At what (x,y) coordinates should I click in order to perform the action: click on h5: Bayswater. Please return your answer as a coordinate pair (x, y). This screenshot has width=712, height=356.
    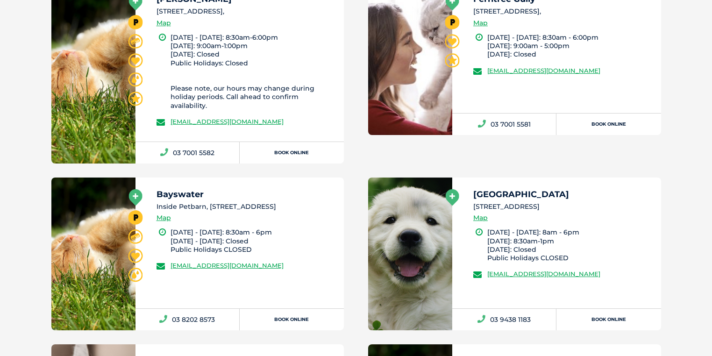
    Looking at the image, I should click on (246, 194).